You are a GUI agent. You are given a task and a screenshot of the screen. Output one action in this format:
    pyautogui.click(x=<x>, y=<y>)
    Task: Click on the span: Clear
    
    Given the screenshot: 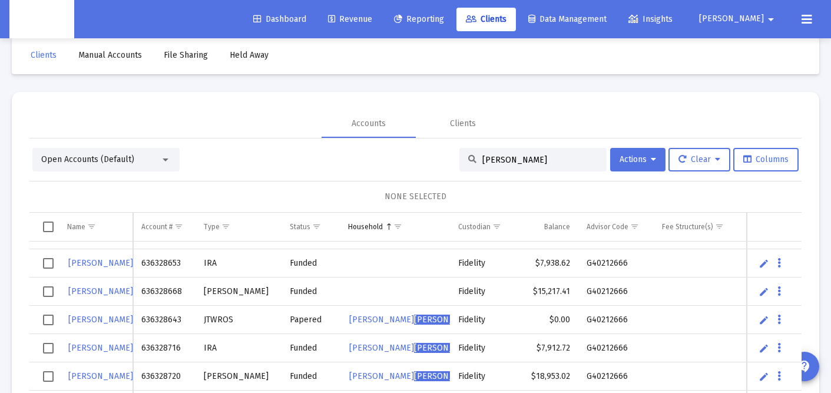 What is the action you would take?
    pyautogui.click(x=699, y=159)
    